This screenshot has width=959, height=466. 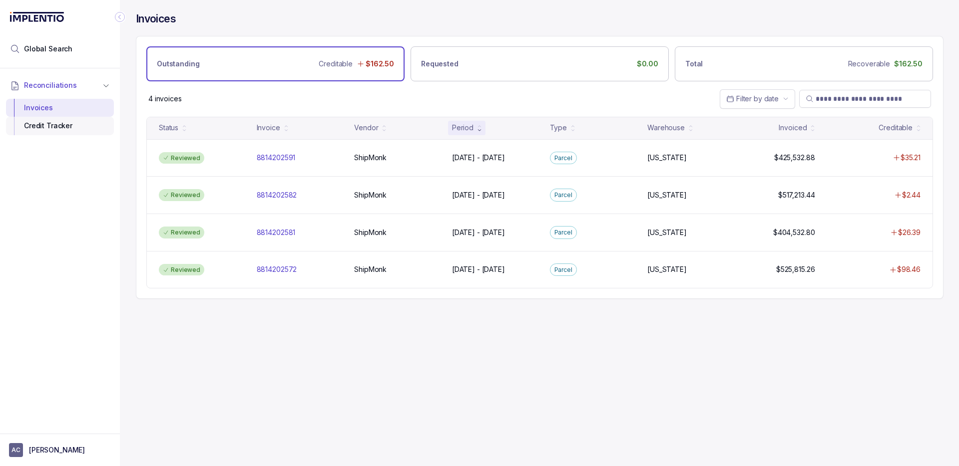 I want to click on p: Requested, so click(x=439, y=64).